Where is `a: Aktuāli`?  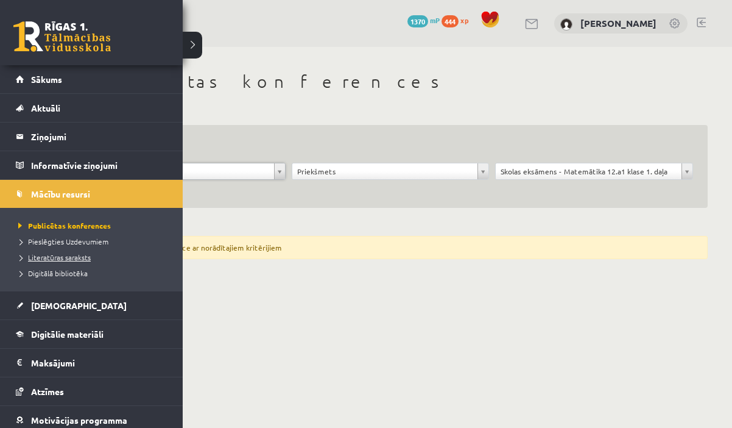 a: Aktuāli is located at coordinates (91, 108).